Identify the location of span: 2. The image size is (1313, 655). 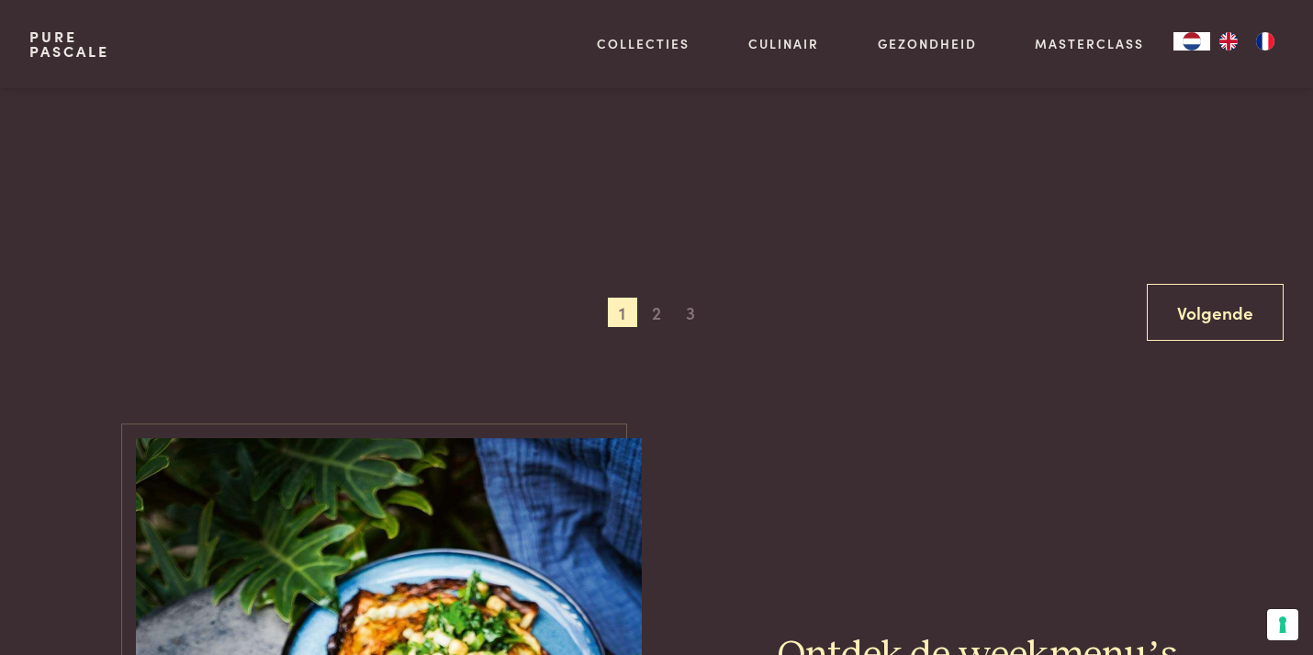
(656, 312).